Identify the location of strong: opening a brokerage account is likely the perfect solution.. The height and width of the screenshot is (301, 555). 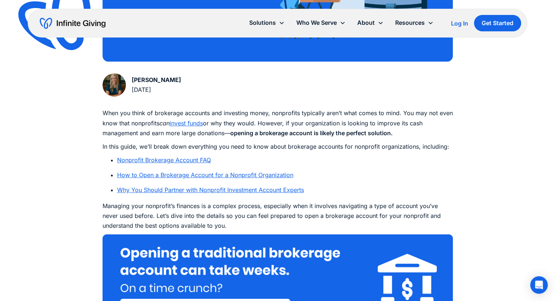
(311, 133).